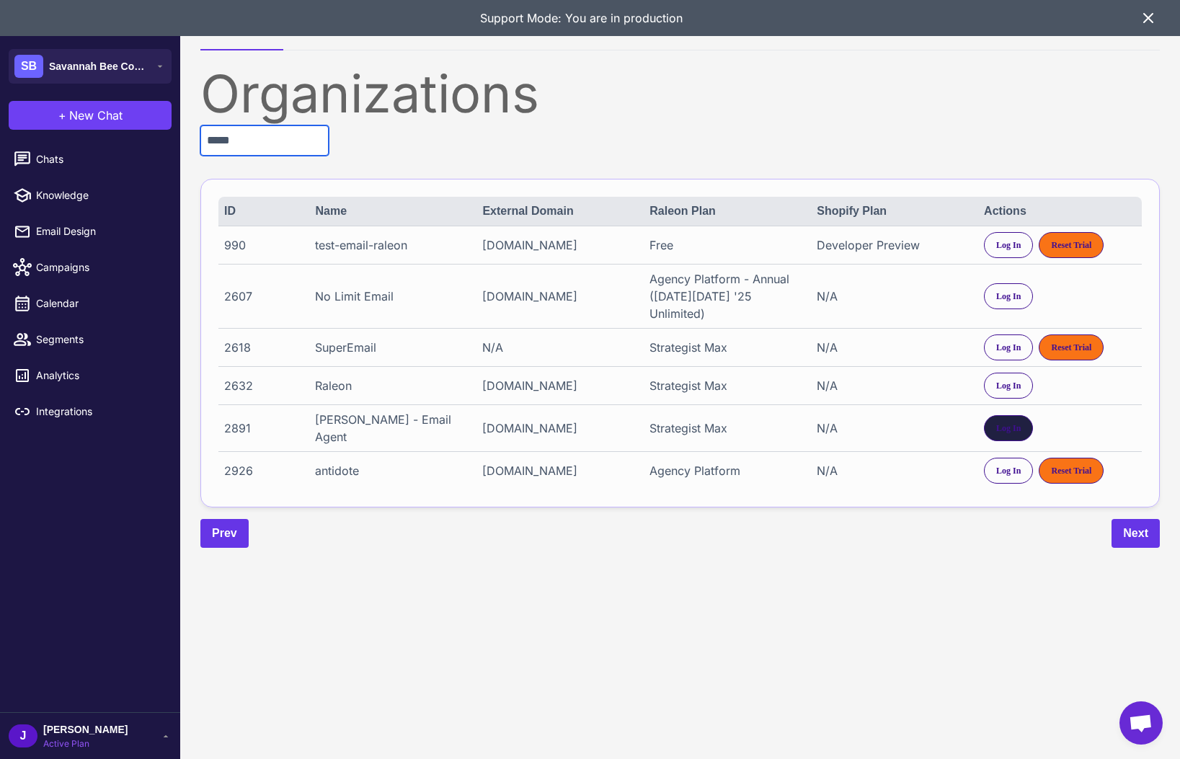 The width and height of the screenshot is (1180, 759). Describe the element at coordinates (391, 245) in the screenshot. I see `div: test-email-raleon` at that location.